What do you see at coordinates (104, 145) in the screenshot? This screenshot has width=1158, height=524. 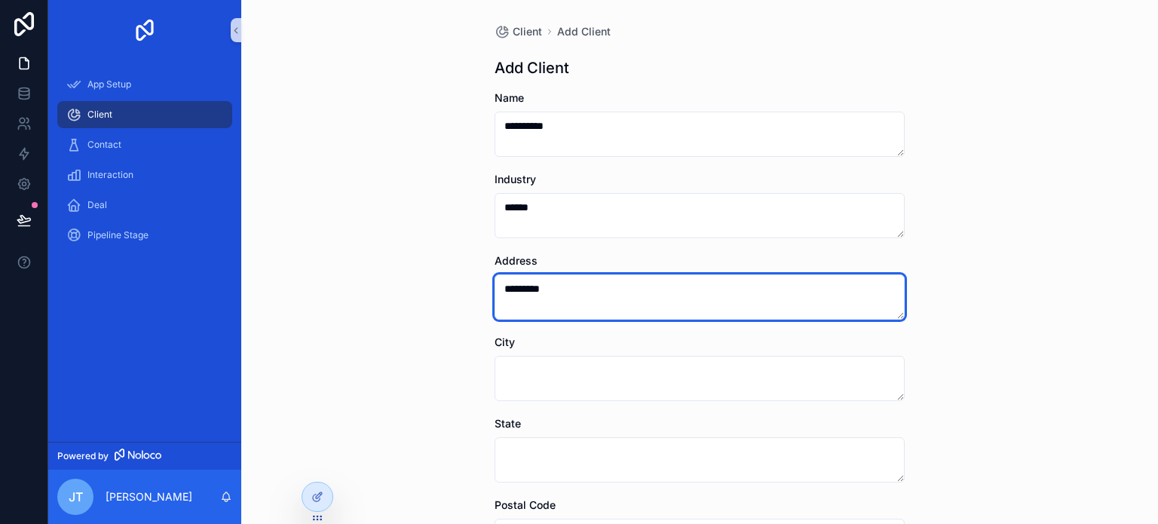 I see `span: Contact` at bounding box center [104, 145].